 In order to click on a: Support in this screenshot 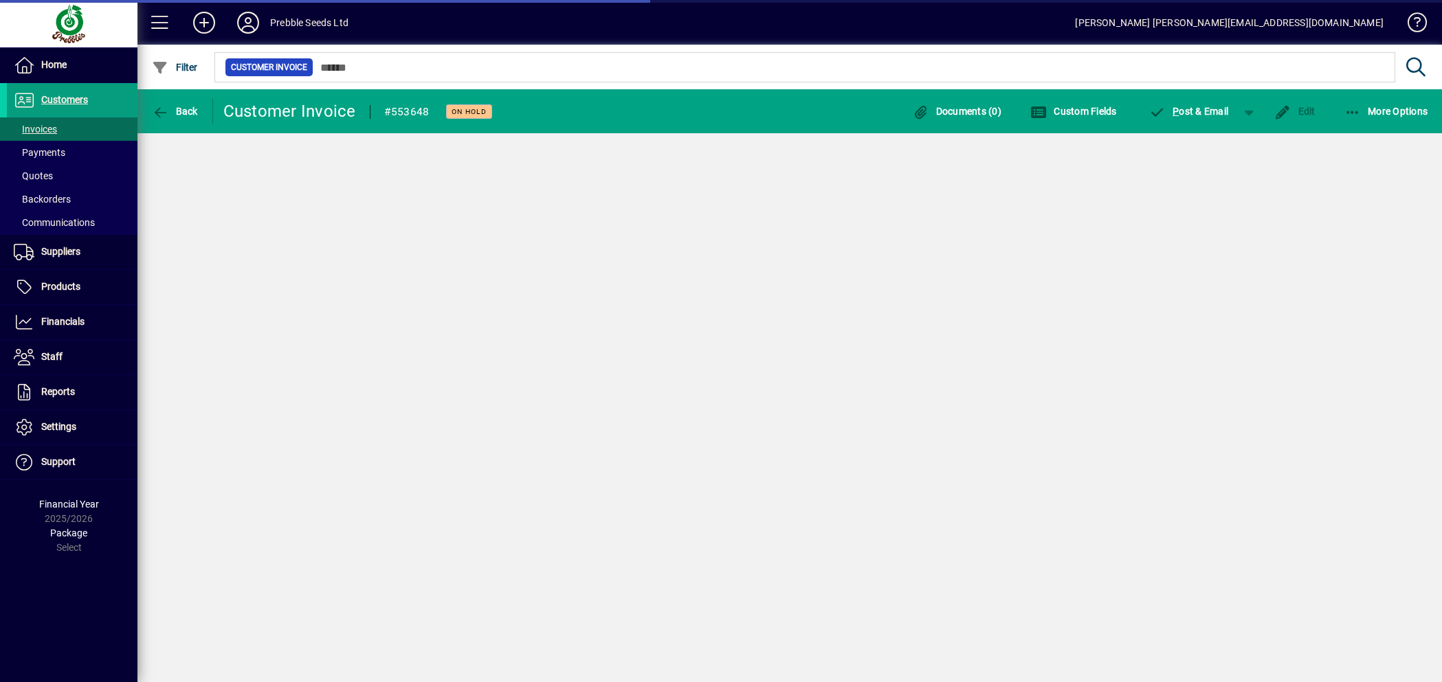, I will do `click(72, 462)`.